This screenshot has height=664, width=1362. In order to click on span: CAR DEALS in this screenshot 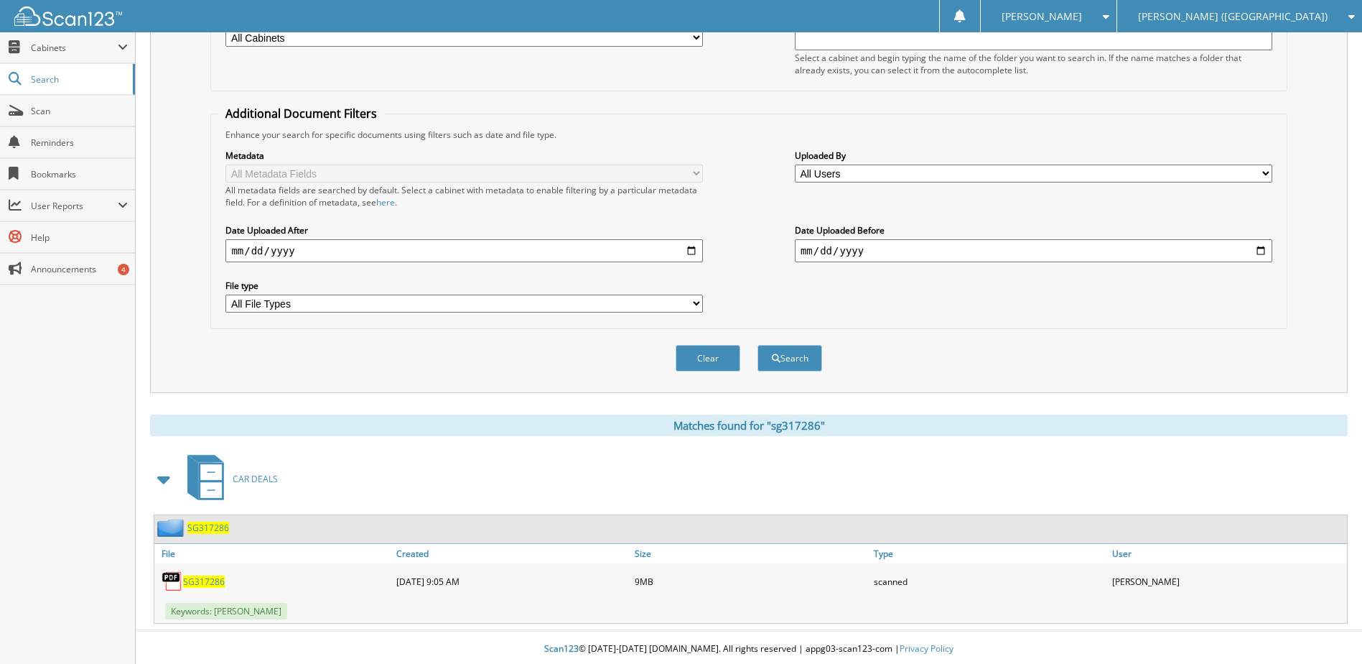, I will do `click(255, 478)`.